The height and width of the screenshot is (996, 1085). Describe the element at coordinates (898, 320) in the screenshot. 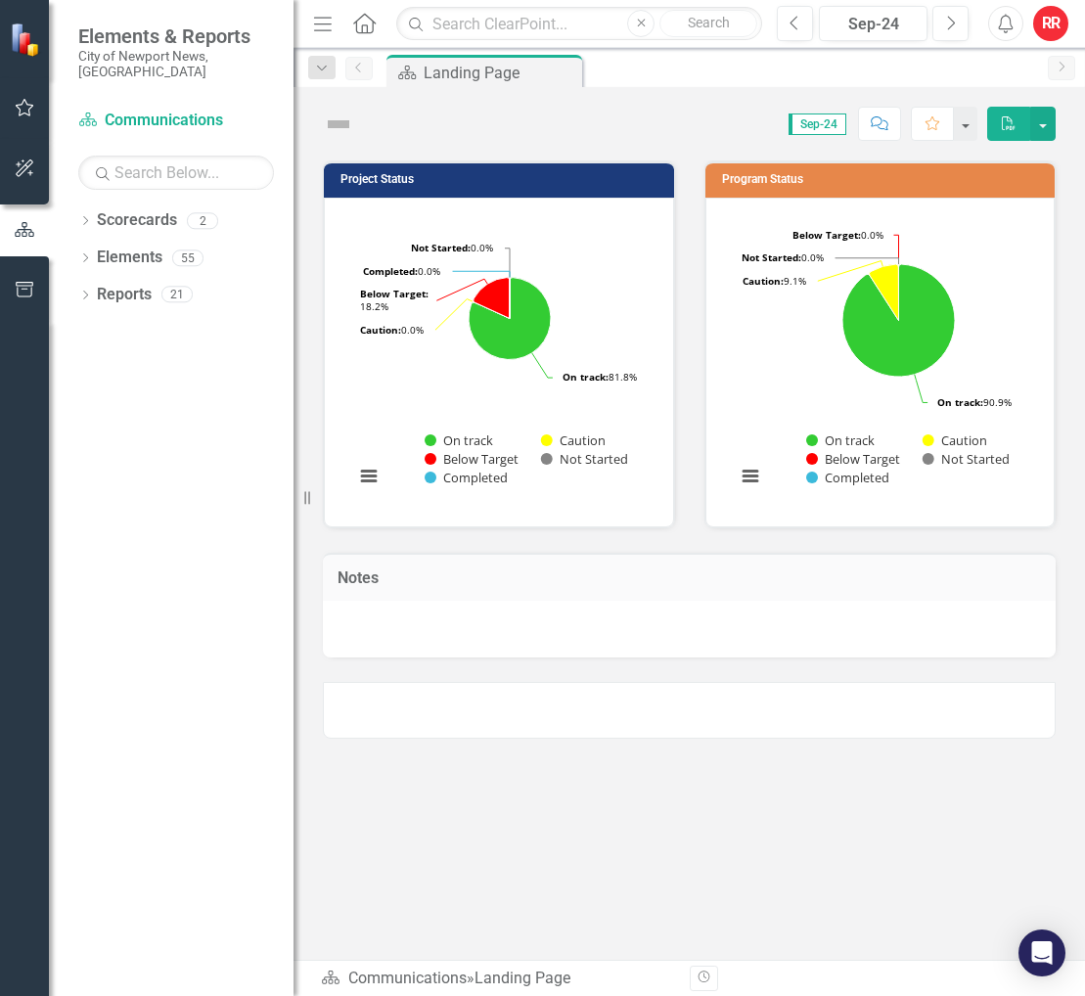

I see `path: On track, 10.` at that location.